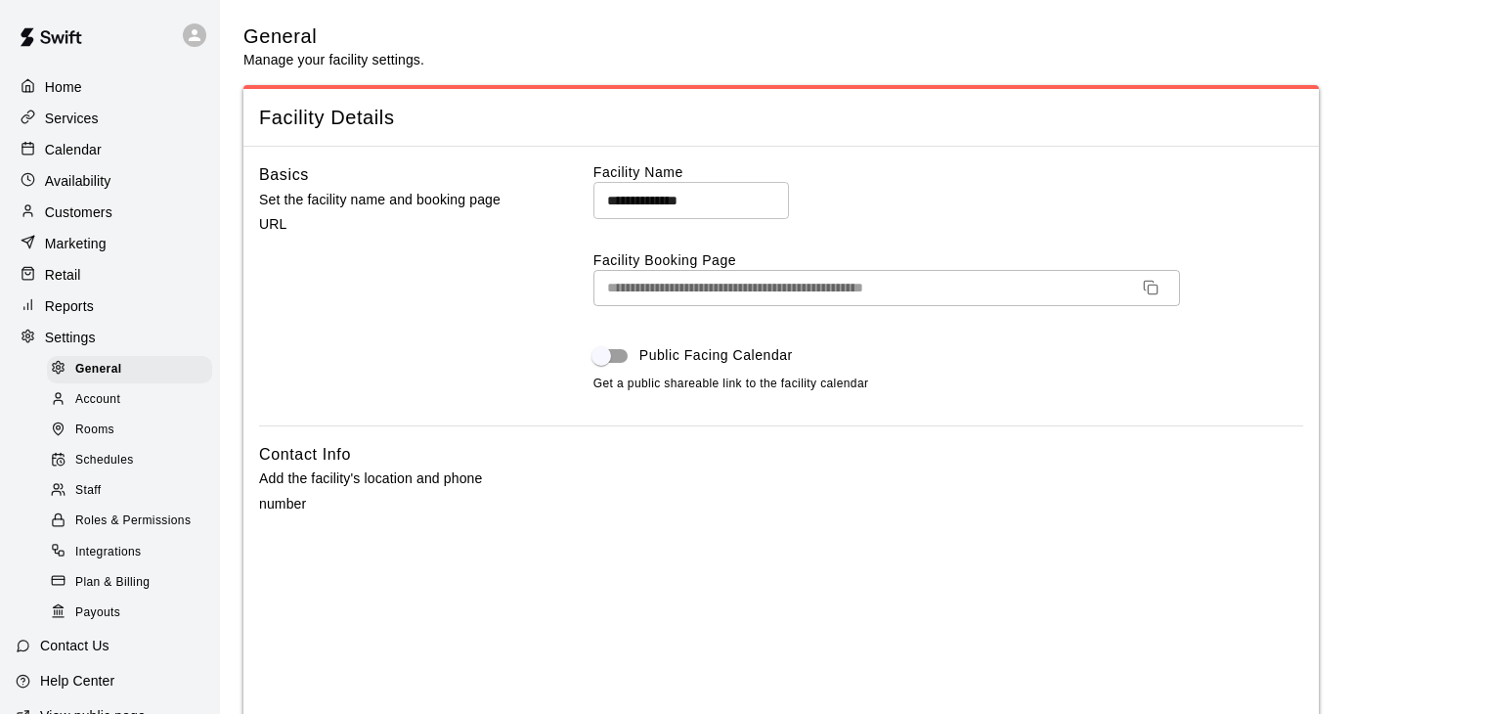 This screenshot has width=1487, height=714. I want to click on div: Integrations, so click(129, 552).